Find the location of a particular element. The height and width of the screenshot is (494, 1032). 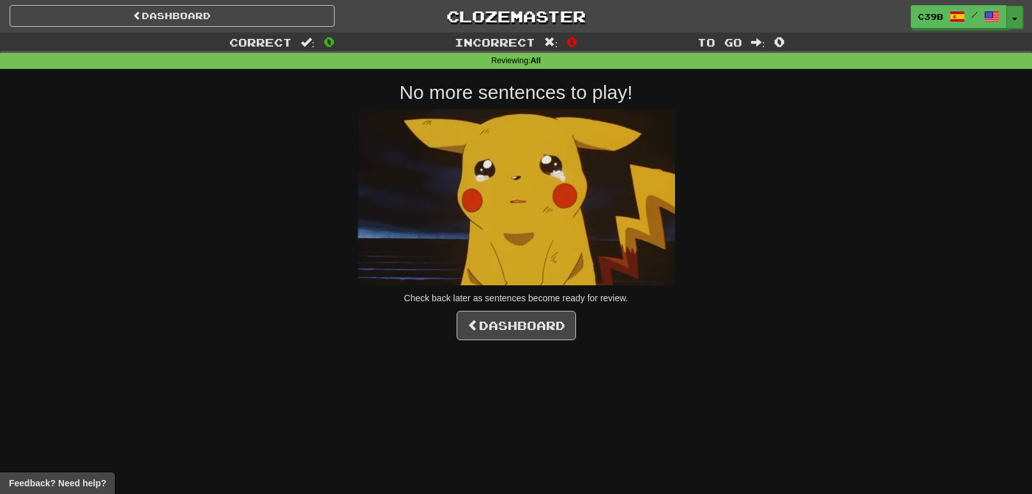

span: Open feedback widget is located at coordinates (57, 483).